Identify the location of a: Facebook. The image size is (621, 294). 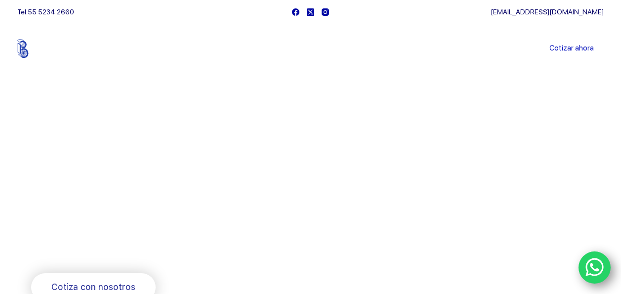
(296, 12).